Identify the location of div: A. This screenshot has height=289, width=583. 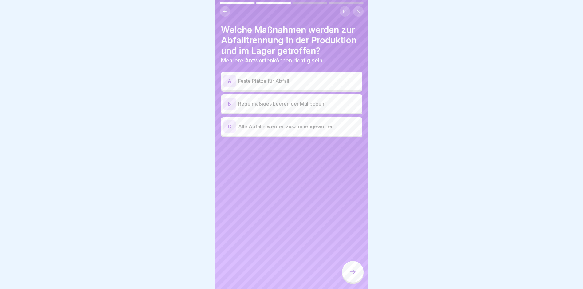
(230, 81).